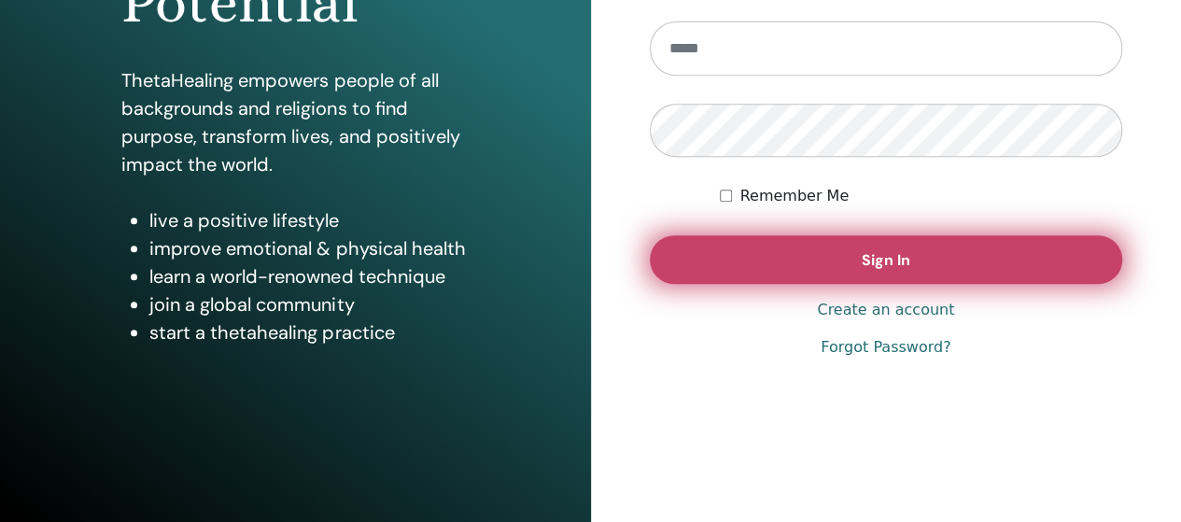 The width and height of the screenshot is (1181, 522). Describe the element at coordinates (886, 260) in the screenshot. I see `button: Sign In` at that location.